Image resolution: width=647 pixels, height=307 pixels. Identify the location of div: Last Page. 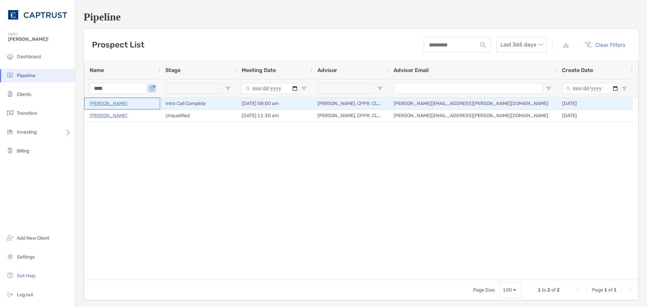
(630, 291).